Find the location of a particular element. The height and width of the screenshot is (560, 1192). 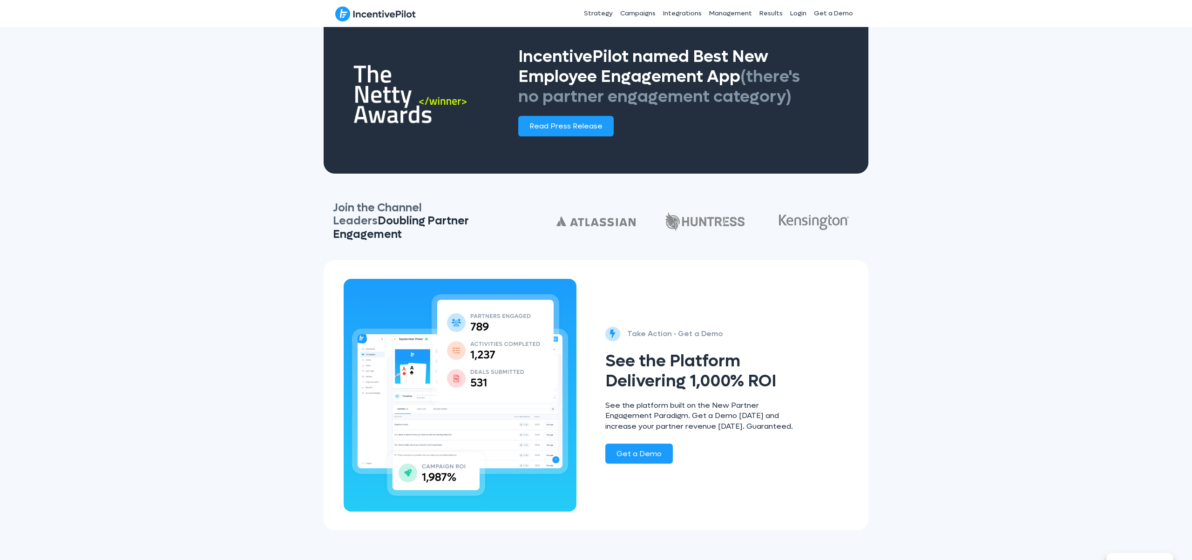

nav: Header Menu is located at coordinates (686, 14).